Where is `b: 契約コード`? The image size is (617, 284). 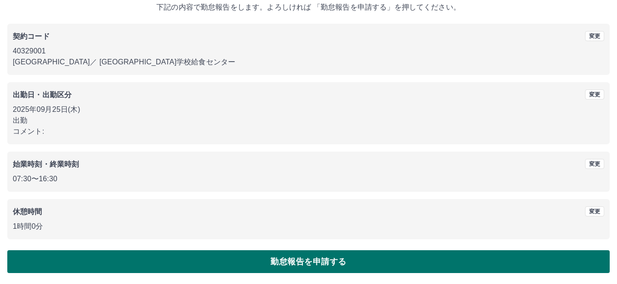
b: 契約コード is located at coordinates (31, 36).